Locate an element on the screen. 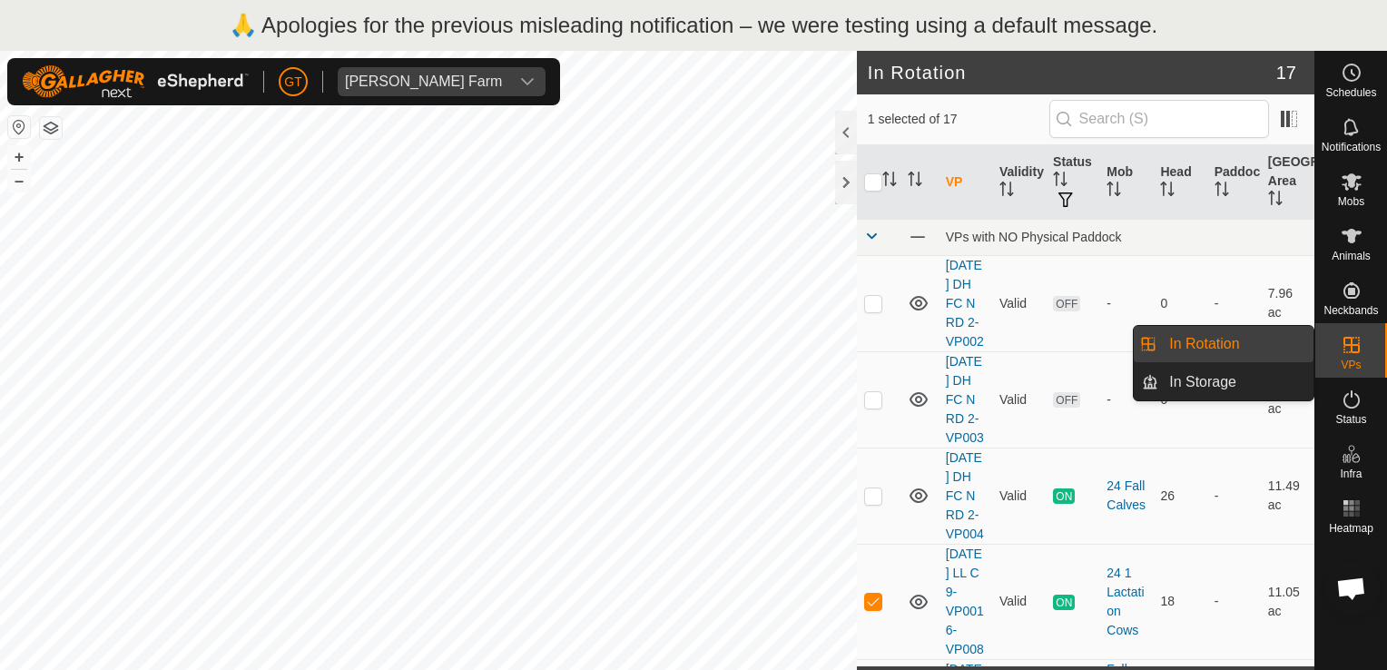  span: GT is located at coordinates (292, 82).